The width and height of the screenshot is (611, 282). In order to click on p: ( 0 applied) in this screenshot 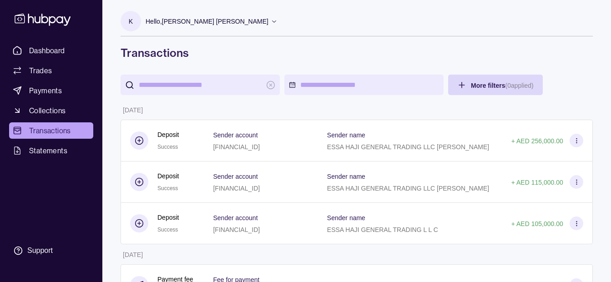, I will do `click(519, 86)`.